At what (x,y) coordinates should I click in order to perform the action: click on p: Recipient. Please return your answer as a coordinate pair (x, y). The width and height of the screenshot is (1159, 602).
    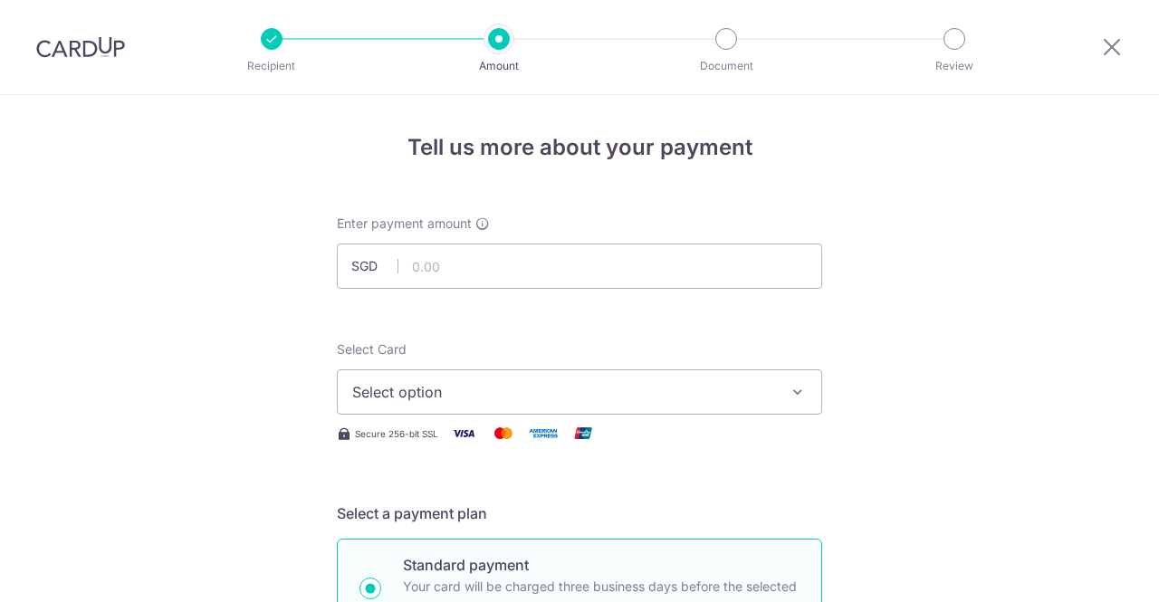
    Looking at the image, I should click on (272, 66).